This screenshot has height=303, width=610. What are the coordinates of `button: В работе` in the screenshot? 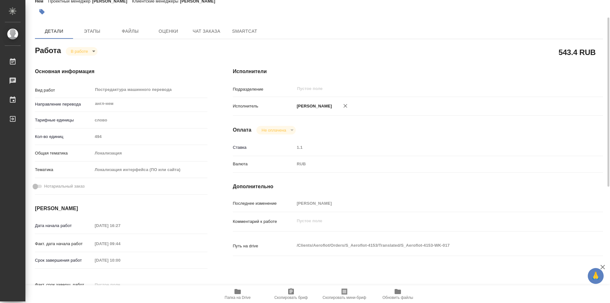 It's located at (79, 51).